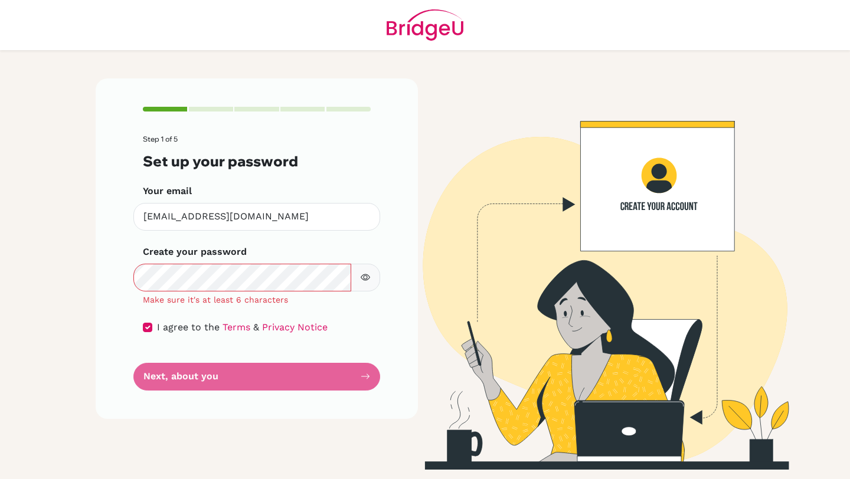 The image size is (850, 479). Describe the element at coordinates (257, 217) in the screenshot. I see `input: Insert your email*` at that location.